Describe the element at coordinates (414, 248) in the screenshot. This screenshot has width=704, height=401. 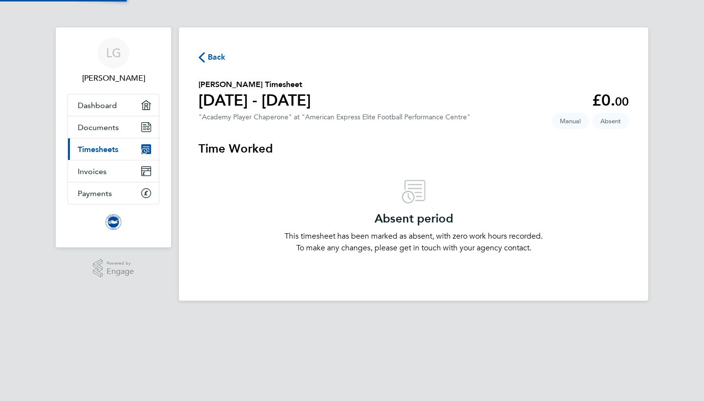
I see `p: To make any changes, please get in touch with your agency contact.` at that location.